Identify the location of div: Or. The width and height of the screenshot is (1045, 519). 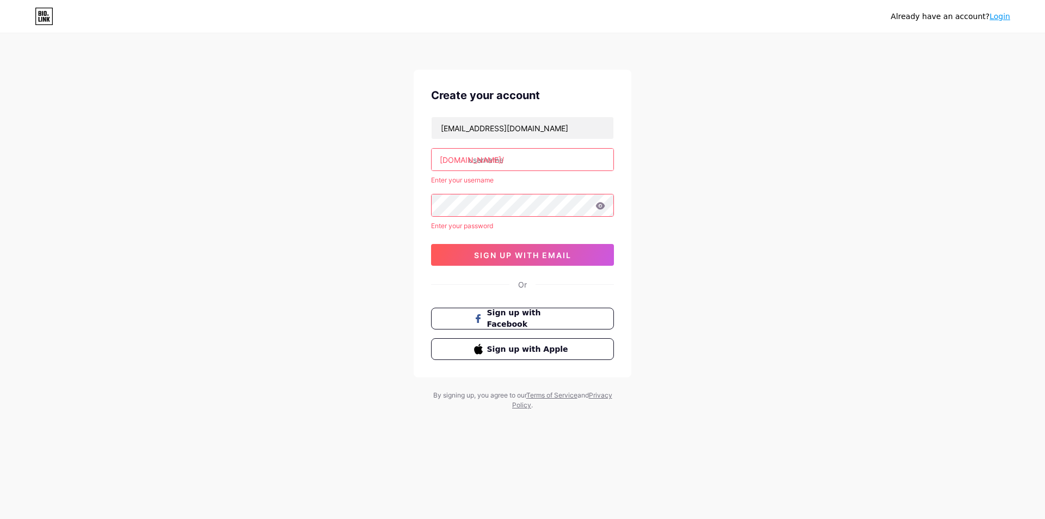
(522, 284).